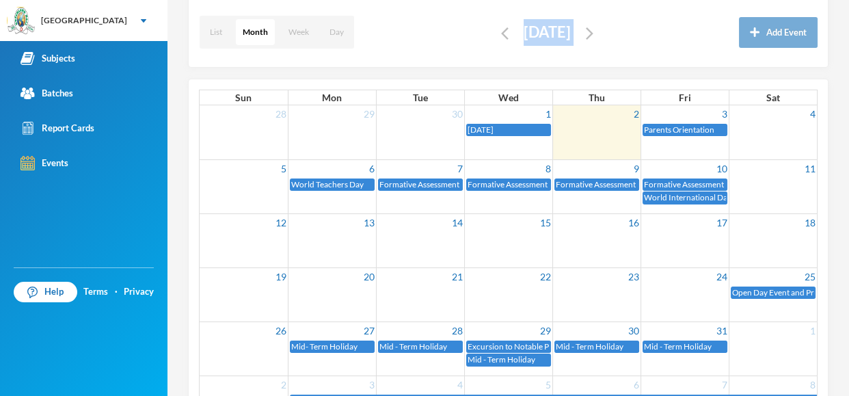 The width and height of the screenshot is (849, 396). What do you see at coordinates (716, 197) in the screenshot?
I see `span: World International Day of the Girl Child` at bounding box center [716, 197].